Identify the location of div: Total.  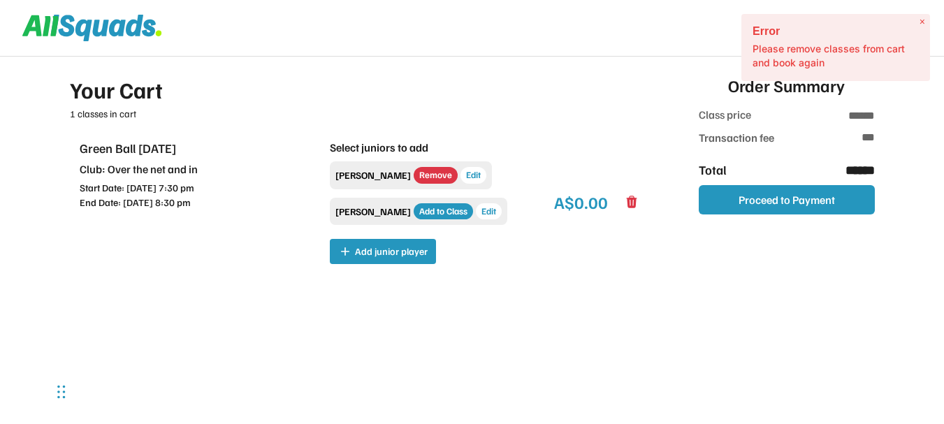
(737, 170).